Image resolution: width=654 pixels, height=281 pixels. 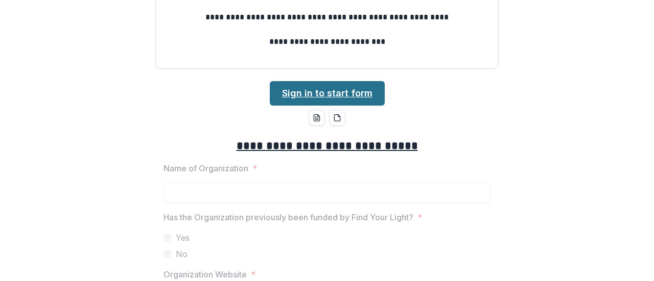 What do you see at coordinates (327, 93) in the screenshot?
I see `a: Sign in to start form` at bounding box center [327, 93].